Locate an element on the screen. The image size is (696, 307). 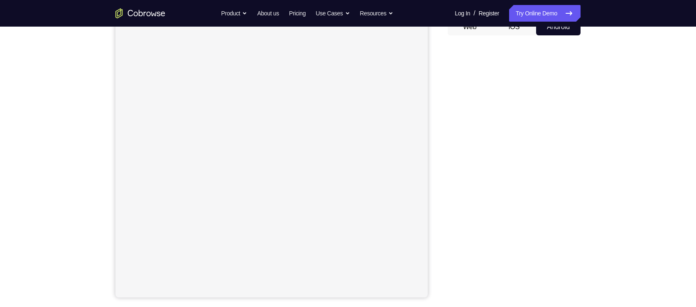
a: Log In is located at coordinates (462, 13).